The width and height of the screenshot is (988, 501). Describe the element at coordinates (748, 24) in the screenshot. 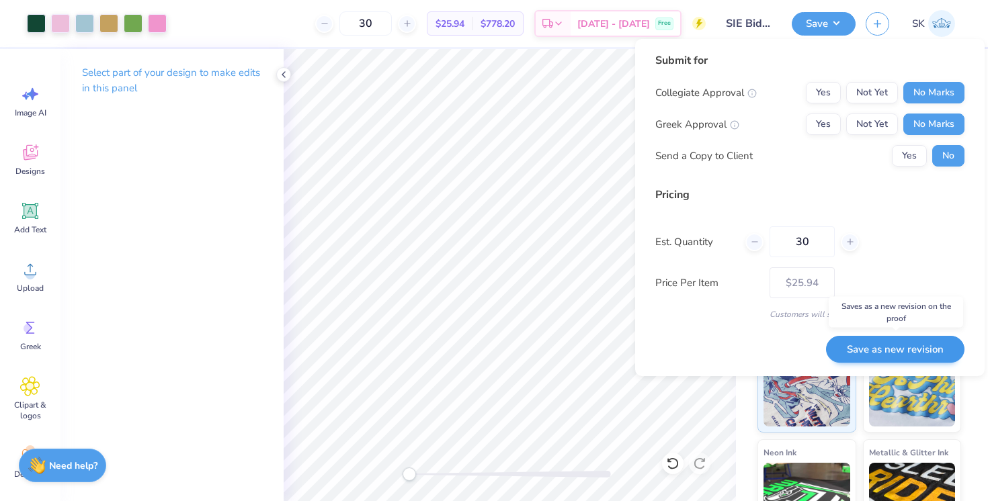

I see `input: Untitled Design` at that location.